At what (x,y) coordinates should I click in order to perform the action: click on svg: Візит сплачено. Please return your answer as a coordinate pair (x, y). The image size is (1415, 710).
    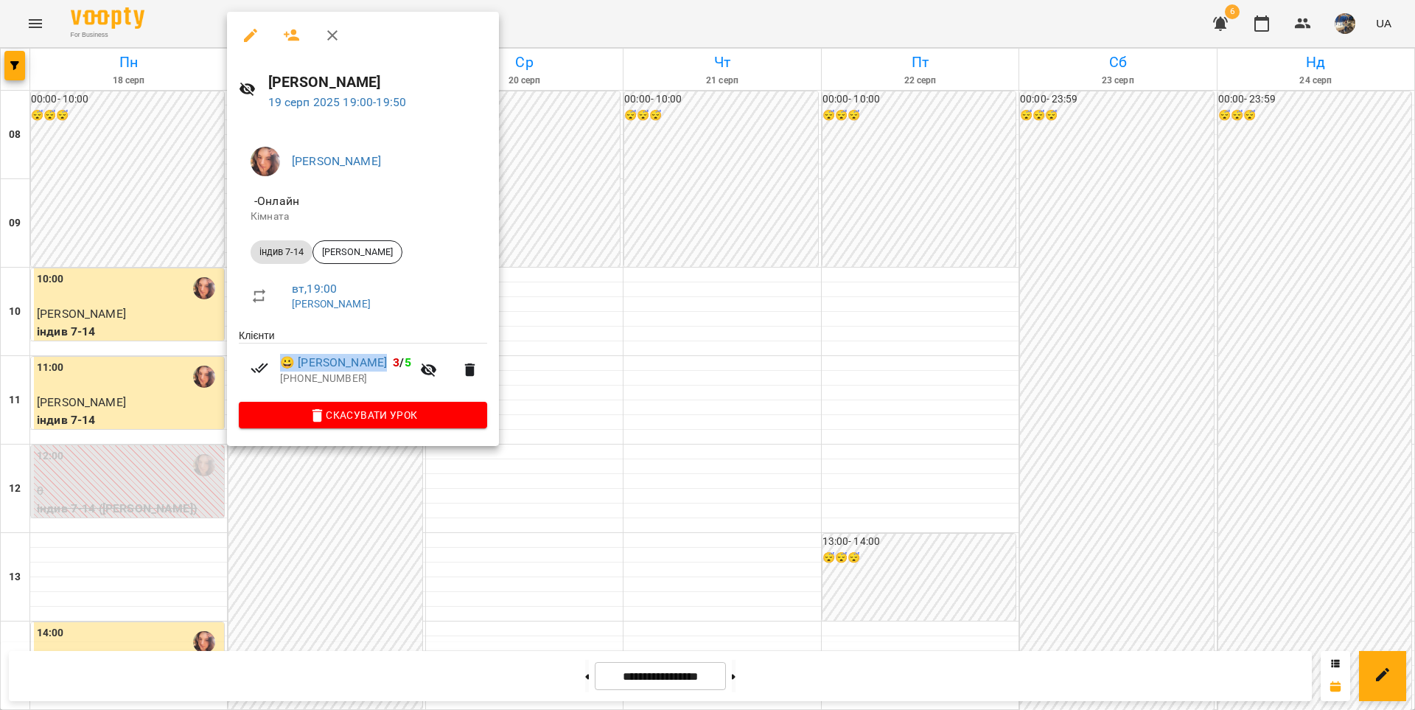
    Looking at the image, I should click on (259, 368).